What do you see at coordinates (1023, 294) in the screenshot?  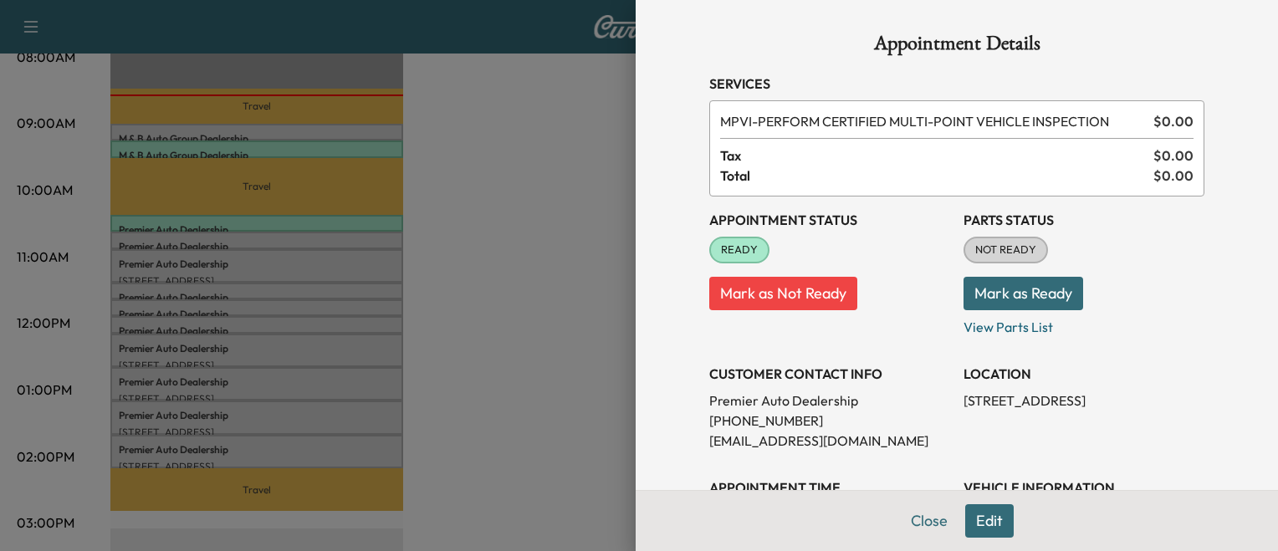 I see `button: Mark as Ready` at bounding box center [1023, 294].